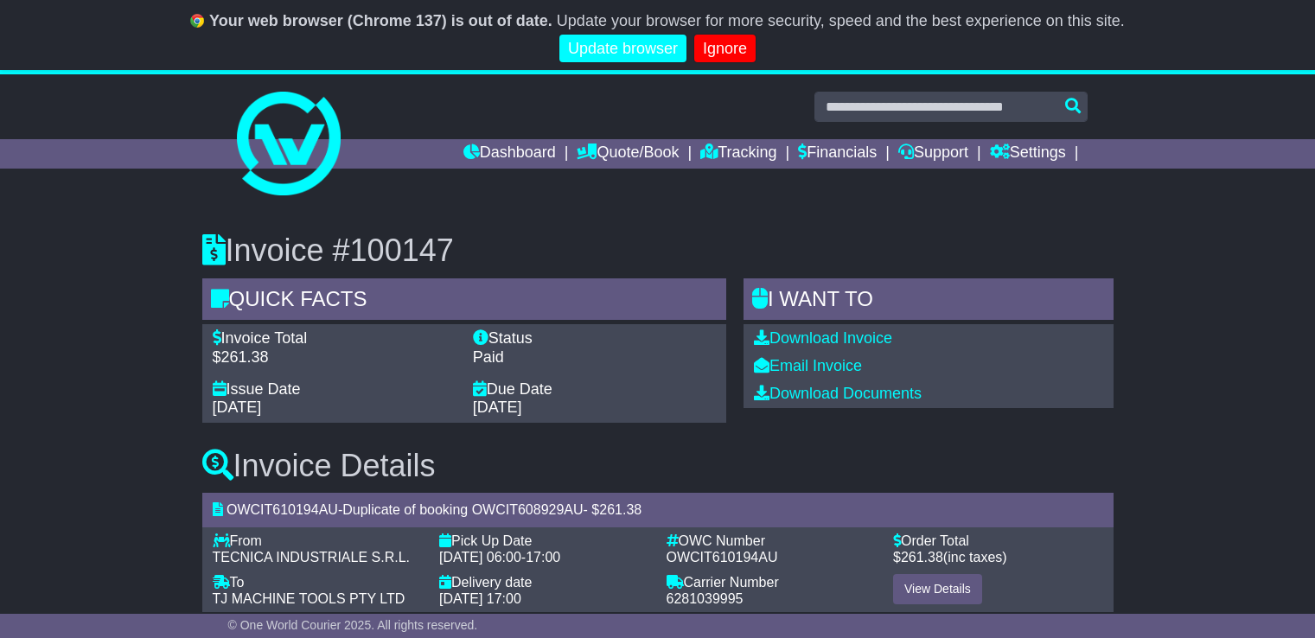 This screenshot has height=638, width=1315. What do you see at coordinates (463, 509) in the screenshot?
I see `span: Duplicate of booking OWCIT608929AU` at bounding box center [463, 509].